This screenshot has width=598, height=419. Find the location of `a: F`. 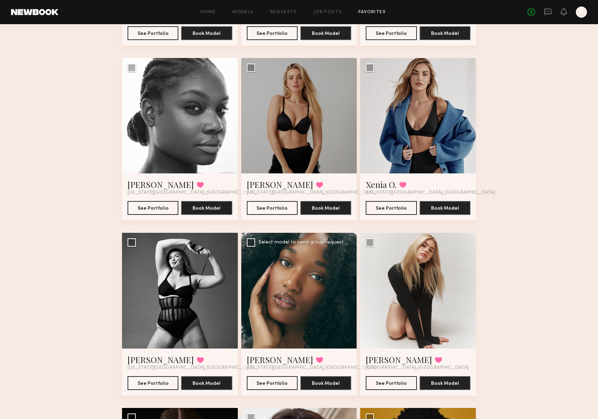

a: F is located at coordinates (581, 12).